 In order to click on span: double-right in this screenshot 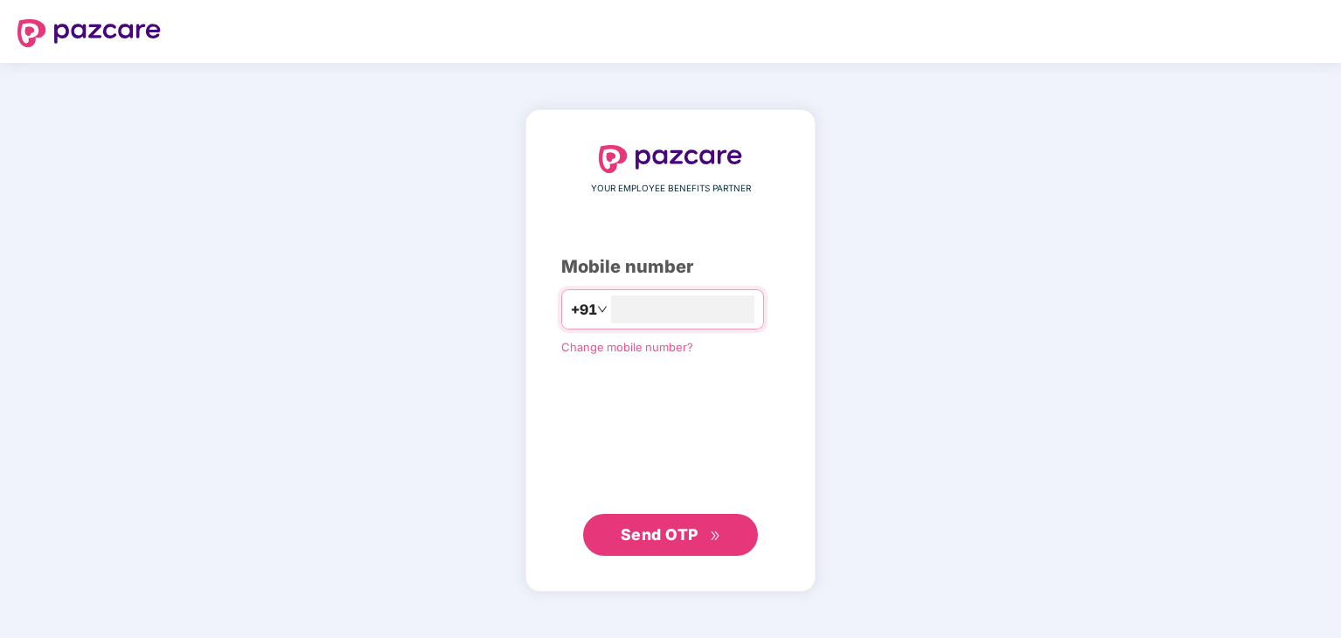, I will do `click(715, 536)`.